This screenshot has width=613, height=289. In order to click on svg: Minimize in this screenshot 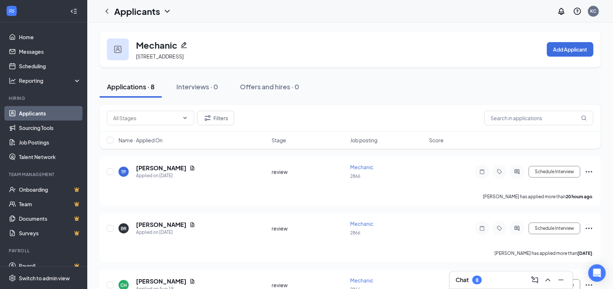, I will do `click(561, 280)`.